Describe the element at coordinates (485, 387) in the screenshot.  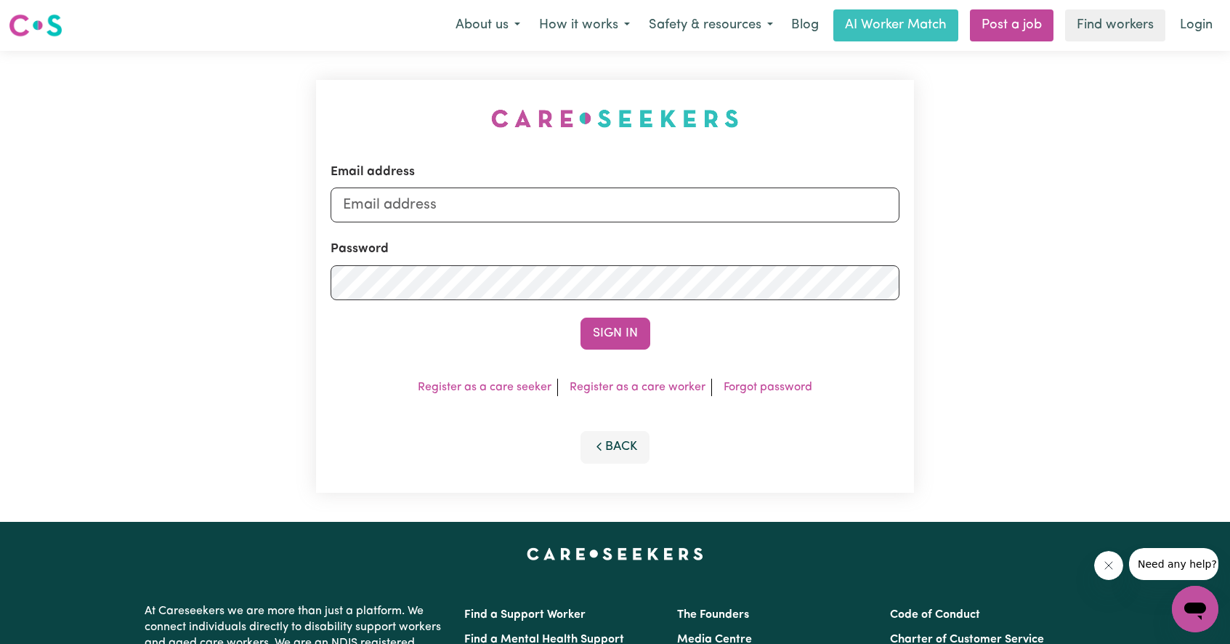
I see `a: Register as a care seeker` at that location.